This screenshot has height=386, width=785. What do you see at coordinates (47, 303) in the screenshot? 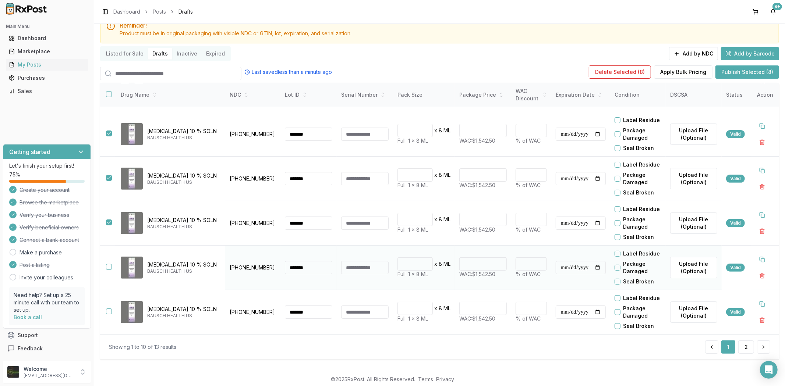
I see `p: Need help? Set up a 25 minute call with our team to set up.` at bounding box center [47, 303].